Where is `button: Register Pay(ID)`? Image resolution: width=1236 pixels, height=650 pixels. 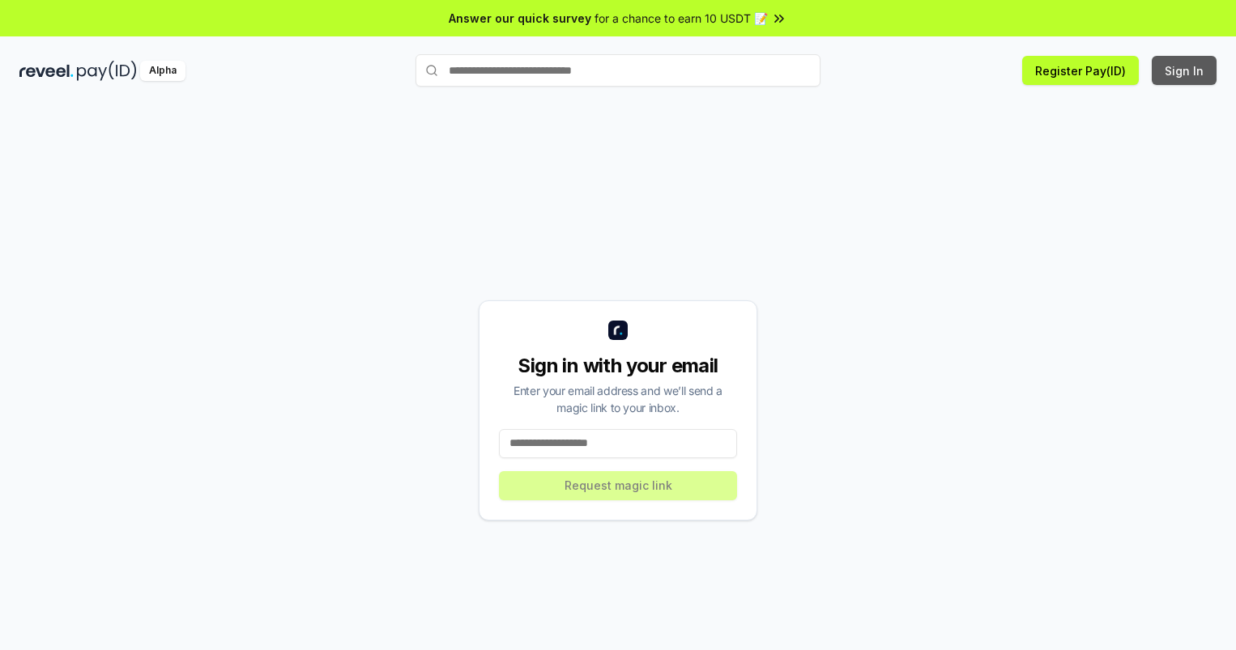
button: Register Pay(ID) is located at coordinates (1081, 70).